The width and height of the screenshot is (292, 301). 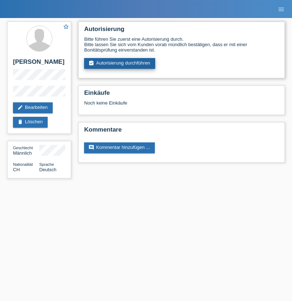 What do you see at coordinates (181, 44) in the screenshot?
I see `div: Bitte führen Sie zuerst eine Autorisierung durch. Bitte lassen Sie sich vom Kunden vorab mündlich...` at bounding box center [181, 44].